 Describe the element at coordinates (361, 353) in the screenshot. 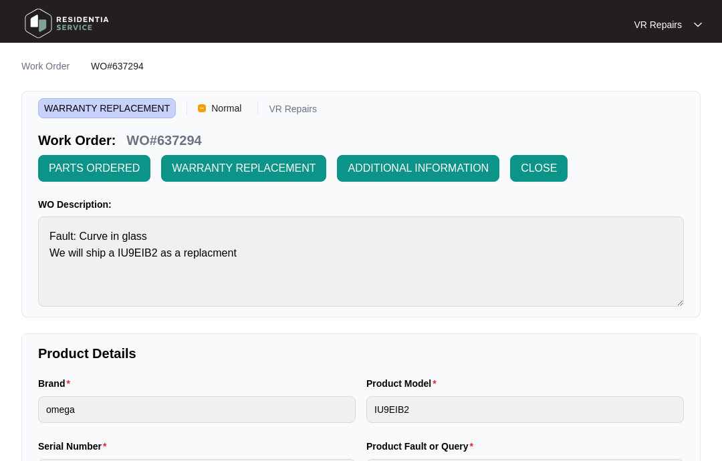

I see `p: Product Details` at that location.